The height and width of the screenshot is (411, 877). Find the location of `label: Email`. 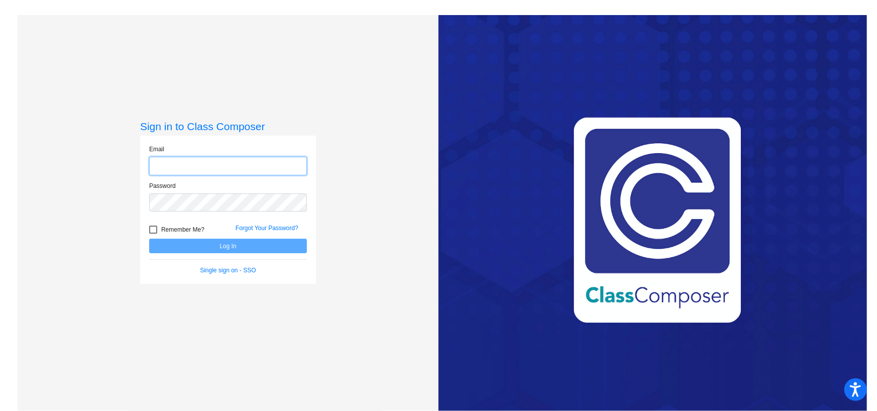

label: Email is located at coordinates (157, 149).